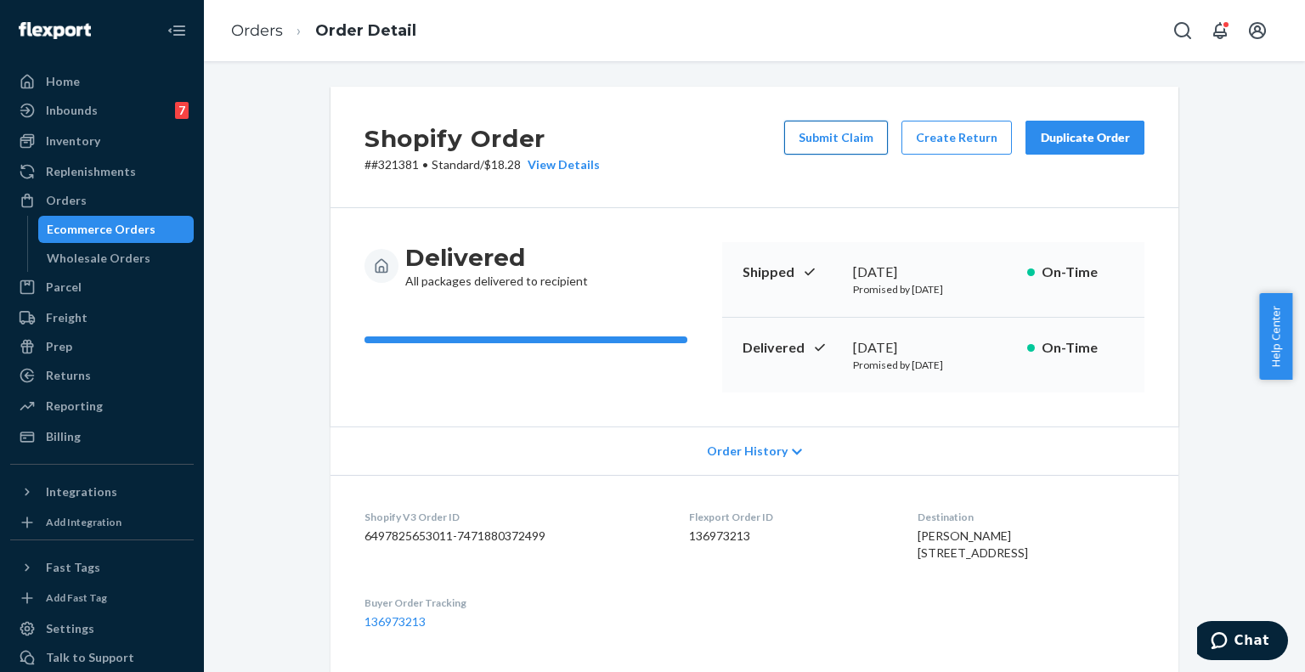 The width and height of the screenshot is (1305, 672). Describe the element at coordinates (116, 258) in the screenshot. I see `a: Wholesale Orders` at that location.